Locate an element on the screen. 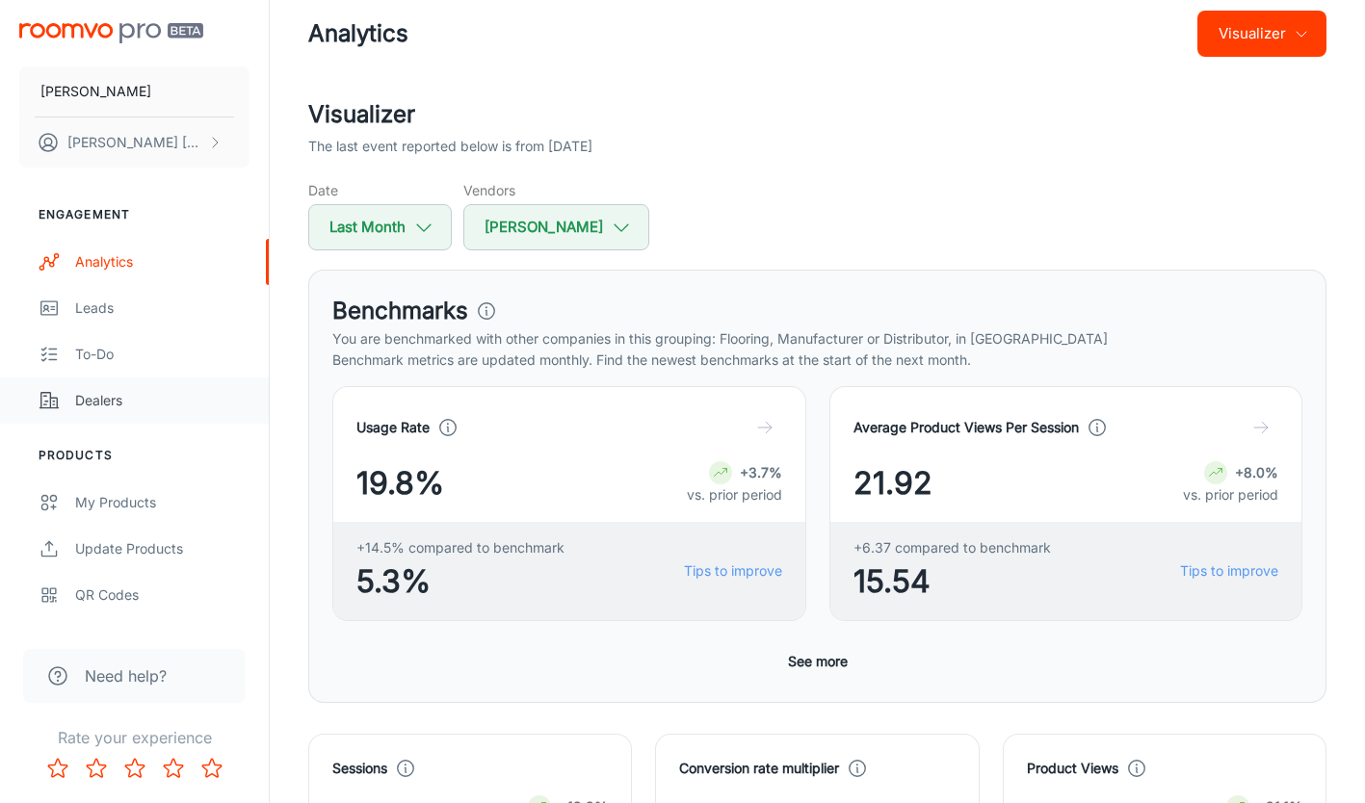 The image size is (1365, 803). div: Analytics is located at coordinates (162, 262).